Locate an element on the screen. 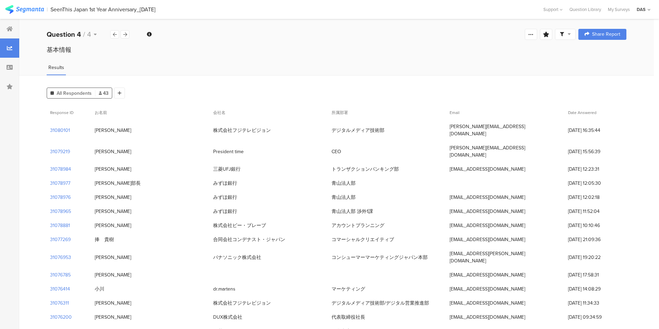 The width and height of the screenshot is (659, 329). span: Response ID is located at coordinates (62, 113).